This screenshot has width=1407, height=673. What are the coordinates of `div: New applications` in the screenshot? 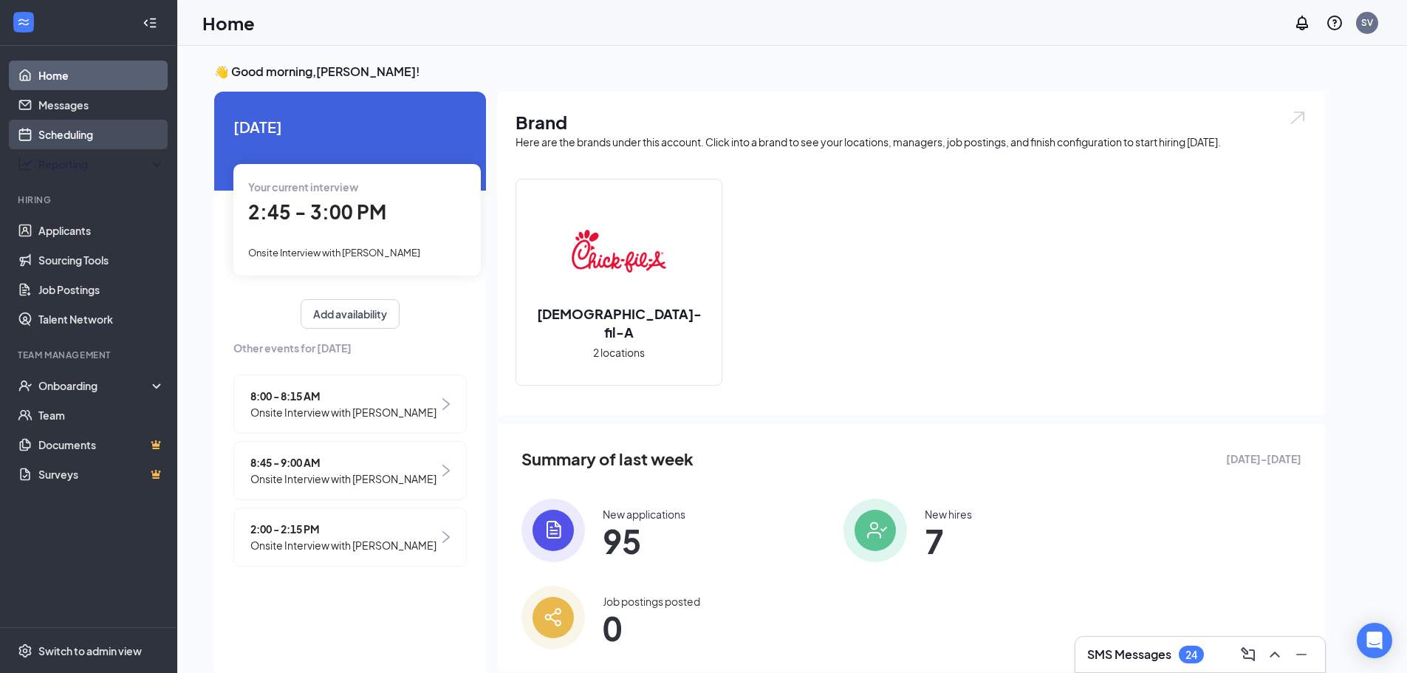 It's located at (644, 514).